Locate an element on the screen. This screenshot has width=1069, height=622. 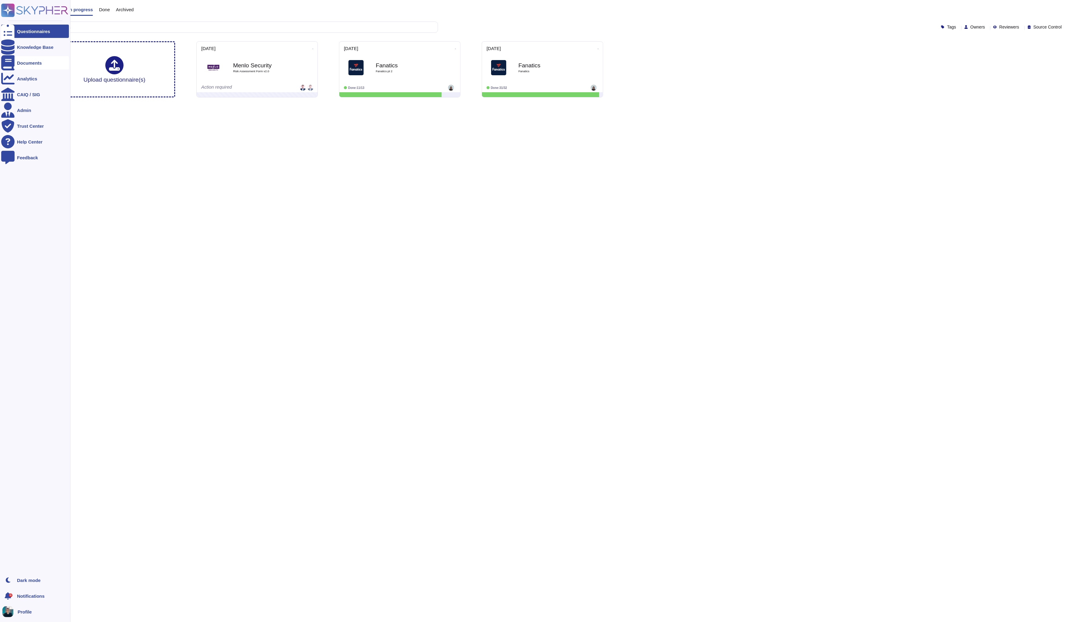
div: Dark mode is located at coordinates (29, 580).